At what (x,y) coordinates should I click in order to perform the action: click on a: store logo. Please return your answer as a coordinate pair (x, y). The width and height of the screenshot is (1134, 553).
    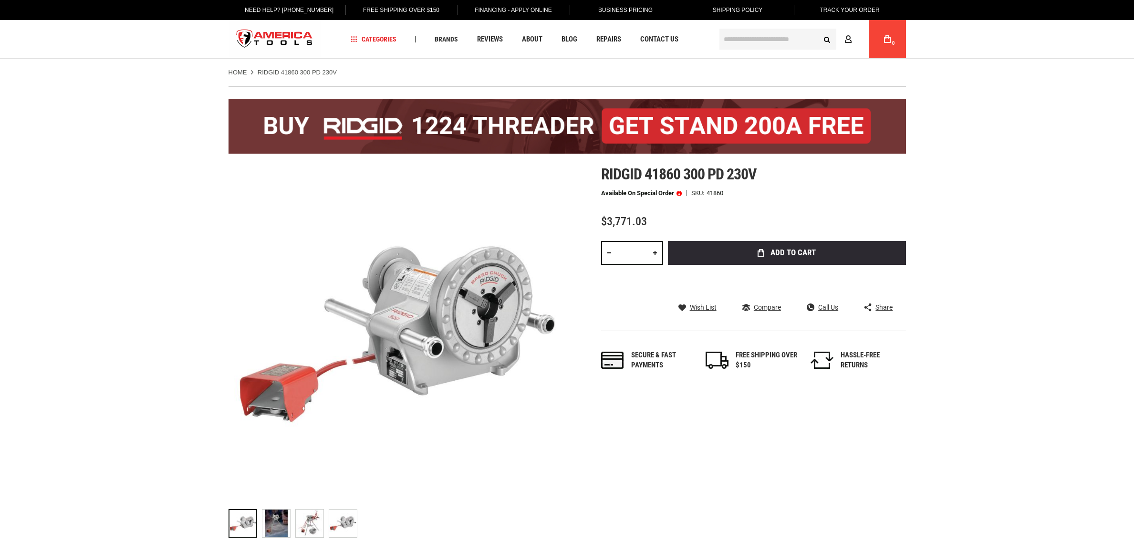
    Looking at the image, I should click on (275, 39).